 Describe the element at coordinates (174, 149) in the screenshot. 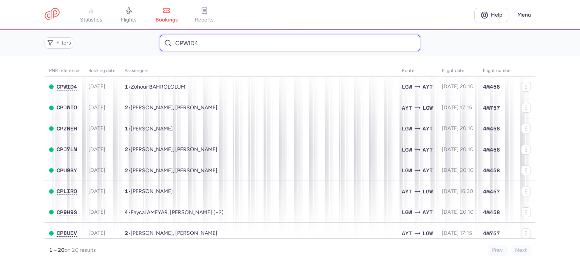

I see `span: Joan Frances WALLIS, Jacqueline Ann WALLIS` at that location.